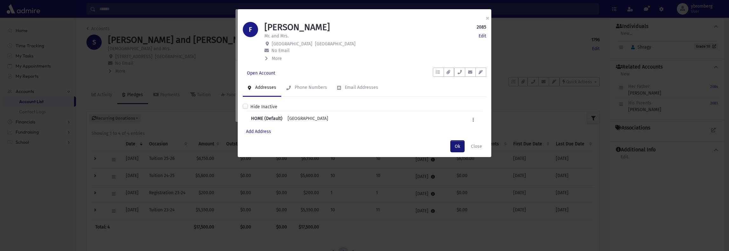  What do you see at coordinates (482, 36) in the screenshot?
I see `a: Edit` at bounding box center [482, 36].